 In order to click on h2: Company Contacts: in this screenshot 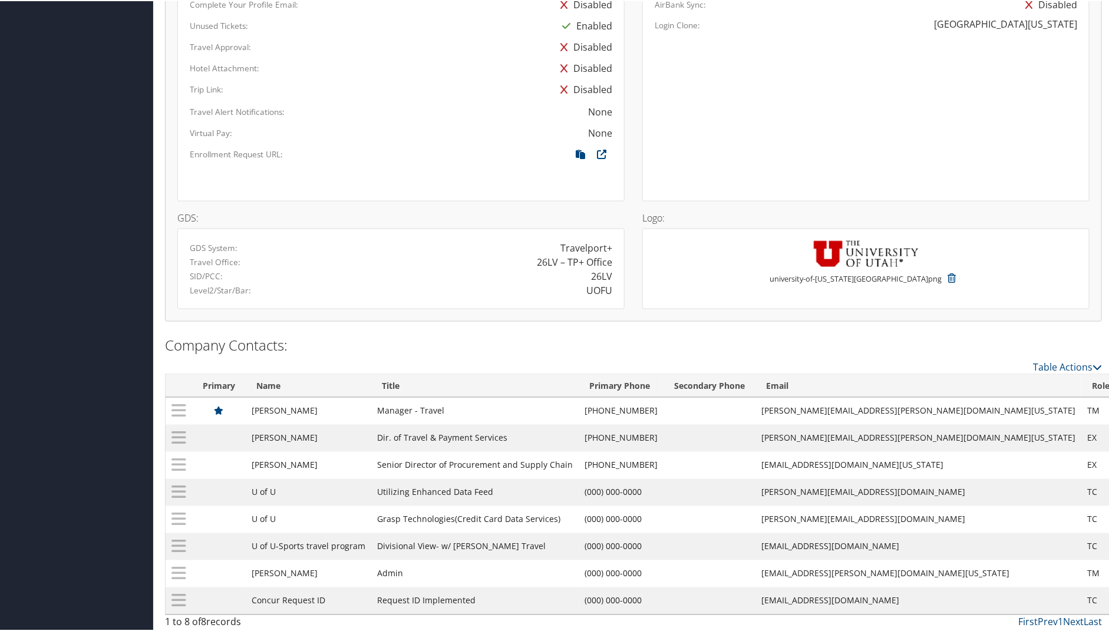, I will do `click(634, 344)`.